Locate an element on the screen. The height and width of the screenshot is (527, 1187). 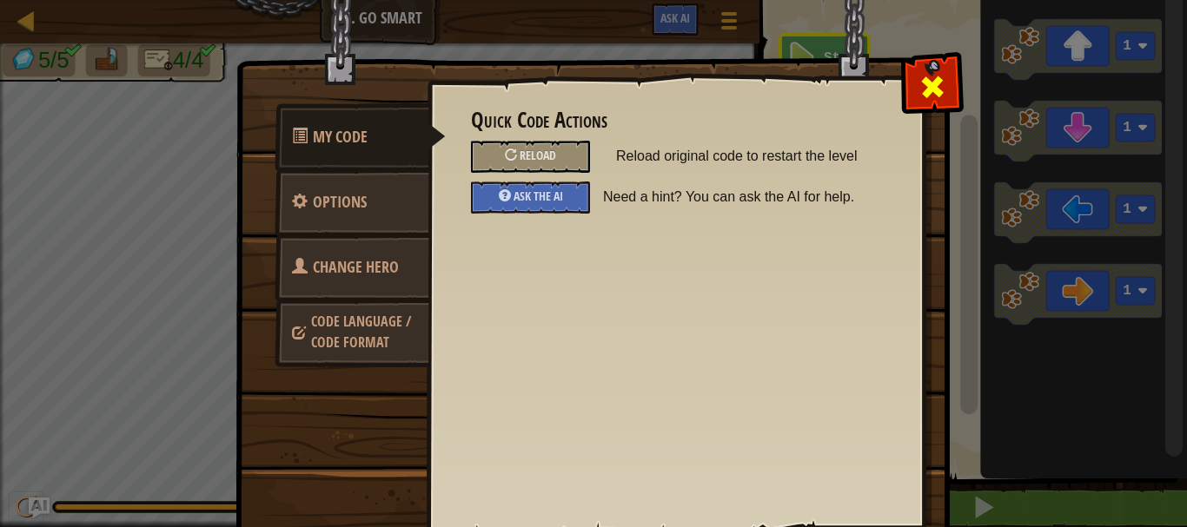
span: Need a hint? You can ask the AI for help. is located at coordinates (748, 197).